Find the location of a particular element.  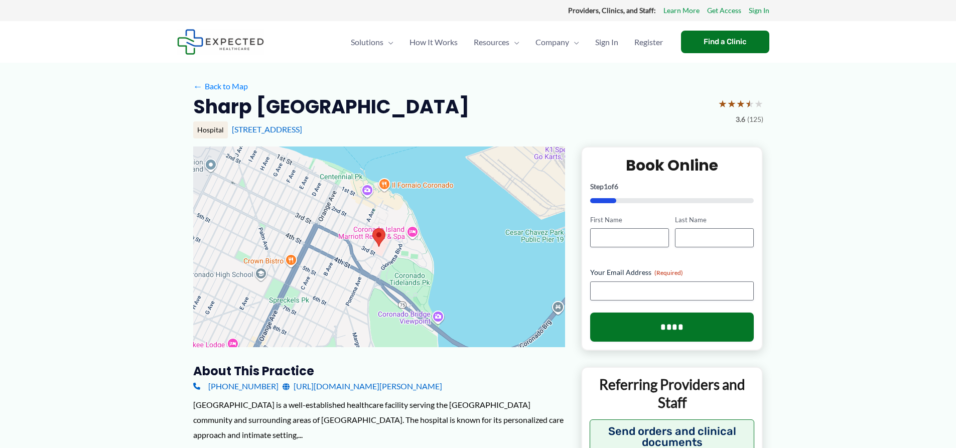

h2: Book Online is located at coordinates (672, 165).